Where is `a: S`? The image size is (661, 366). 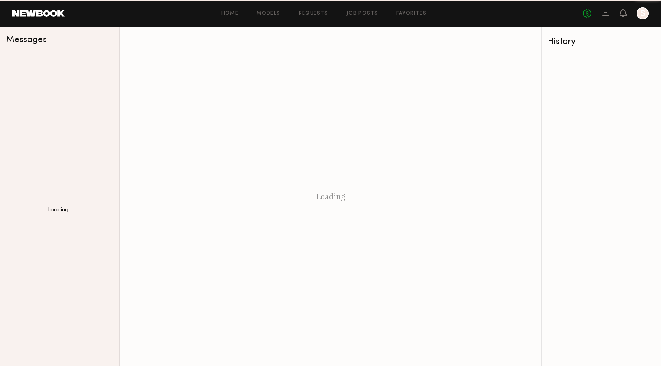 a: S is located at coordinates (642, 13).